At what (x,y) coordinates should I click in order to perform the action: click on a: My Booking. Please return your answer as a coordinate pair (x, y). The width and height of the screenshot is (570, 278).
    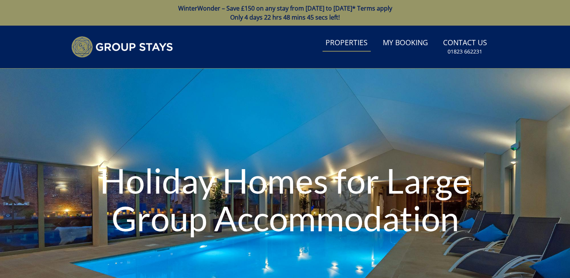
    Looking at the image, I should click on (405, 43).